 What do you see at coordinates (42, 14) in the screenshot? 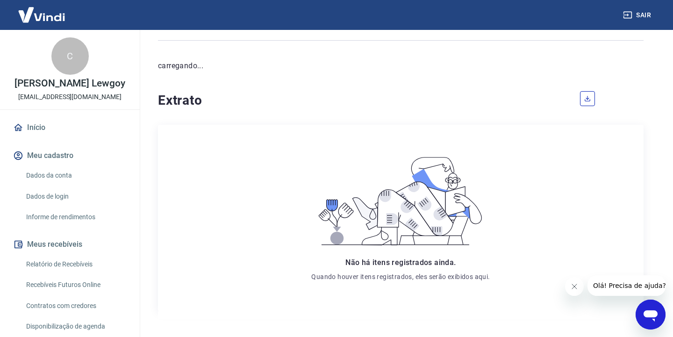
I see `img: Vindi` at bounding box center [42, 14].